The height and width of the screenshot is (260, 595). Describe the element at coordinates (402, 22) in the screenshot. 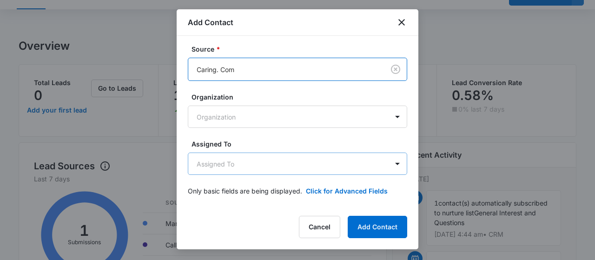

I see `button: close` at that location.